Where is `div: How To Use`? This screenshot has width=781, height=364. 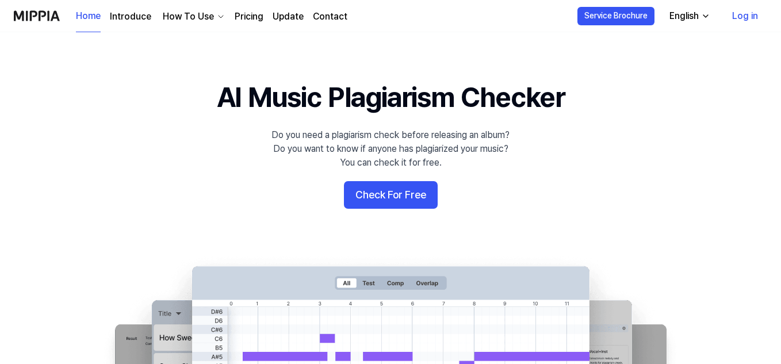
div: How To Use is located at coordinates (188, 17).